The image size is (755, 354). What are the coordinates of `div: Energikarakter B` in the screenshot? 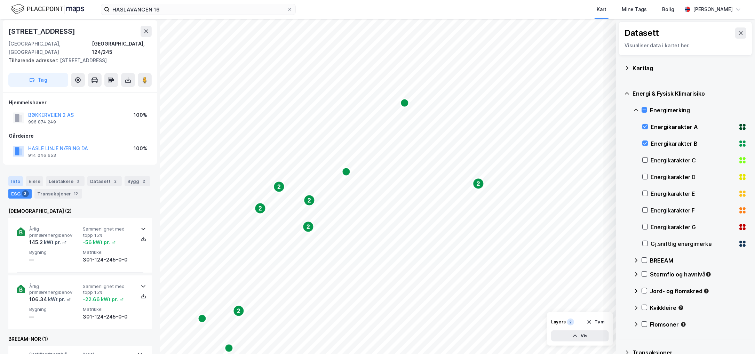 It's located at (693, 144).